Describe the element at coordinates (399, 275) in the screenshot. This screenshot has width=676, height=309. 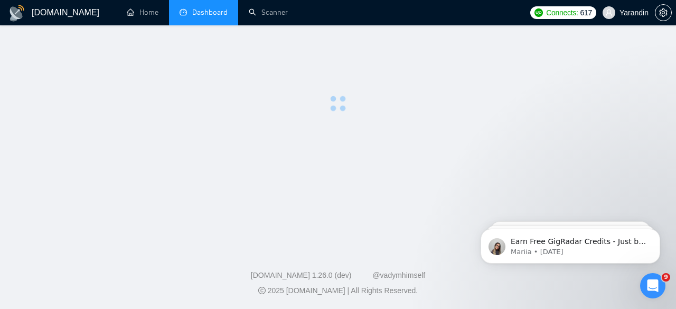
I see `a: @vadymhimself` at that location.